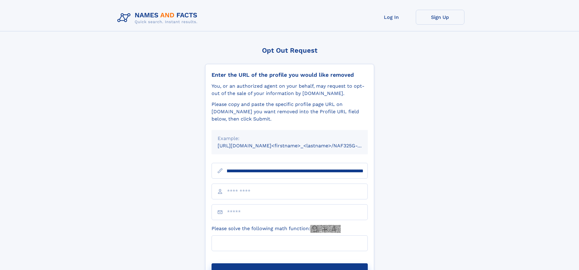 The image size is (579, 270). What do you see at coordinates (276, 229) in the screenshot?
I see `label: Please solve the following math function:` at bounding box center [276, 229].